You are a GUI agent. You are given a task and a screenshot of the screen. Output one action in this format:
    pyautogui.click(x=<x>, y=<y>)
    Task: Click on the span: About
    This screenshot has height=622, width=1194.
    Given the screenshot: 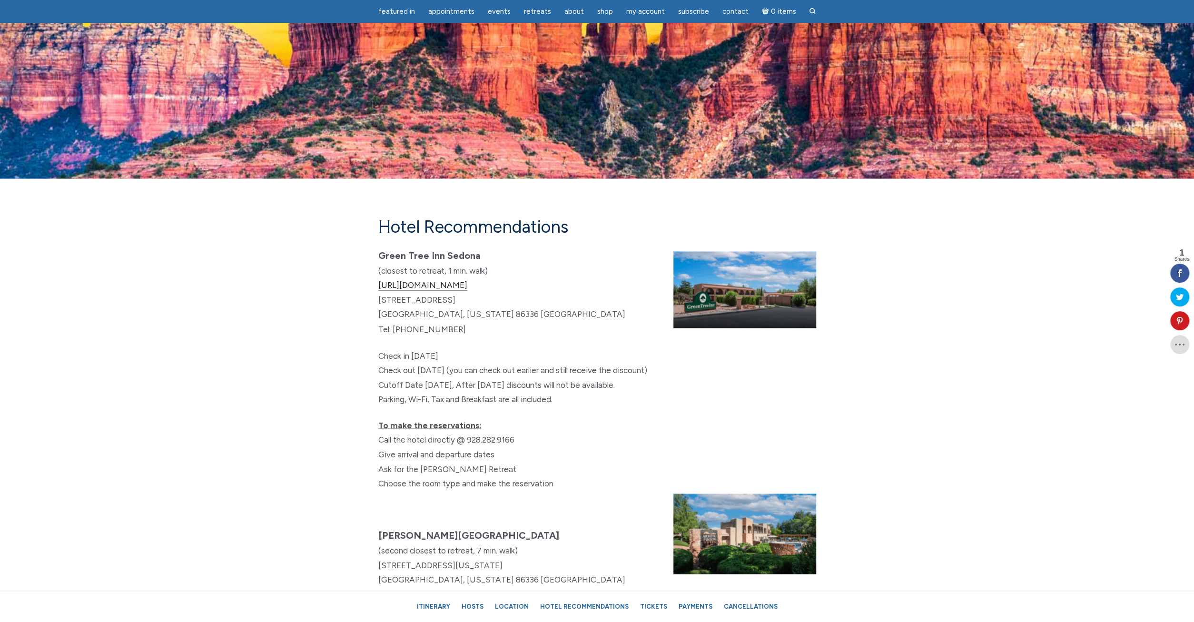 What is the action you would take?
    pyautogui.click(x=574, y=11)
    